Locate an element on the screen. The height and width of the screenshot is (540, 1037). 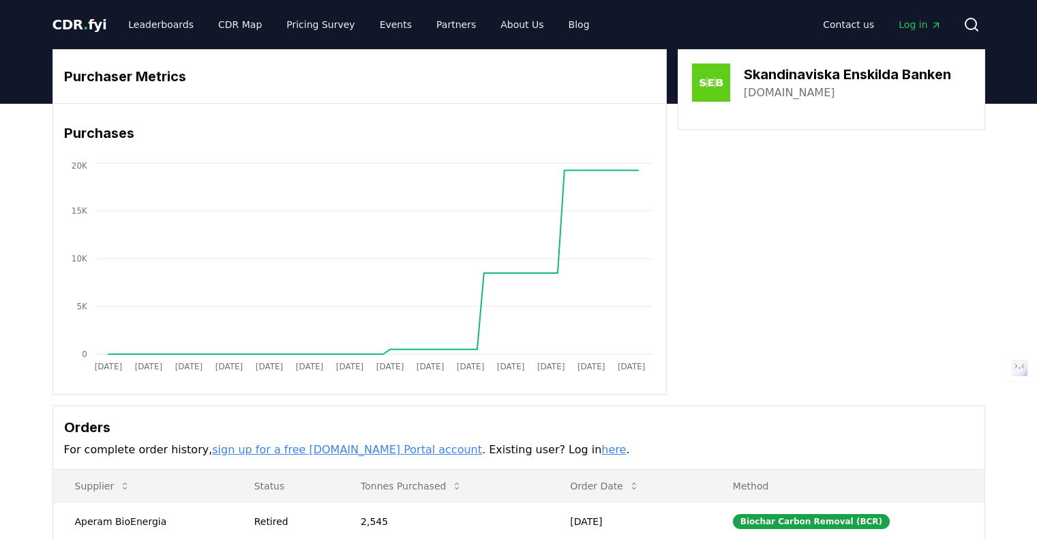
p: Status is located at coordinates (286, 486).